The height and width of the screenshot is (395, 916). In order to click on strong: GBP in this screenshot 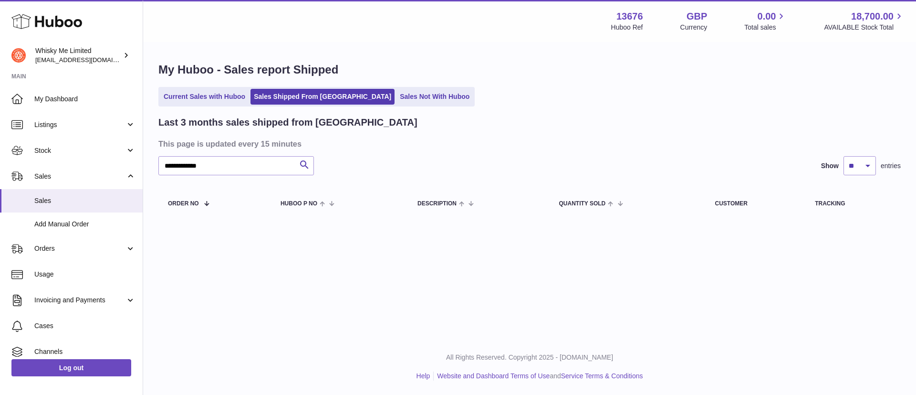, I will do `click(697, 16)`.